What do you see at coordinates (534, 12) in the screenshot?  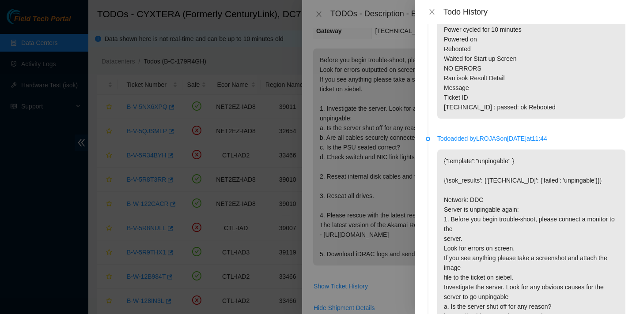 I see `div: Todo History` at bounding box center [534, 12].